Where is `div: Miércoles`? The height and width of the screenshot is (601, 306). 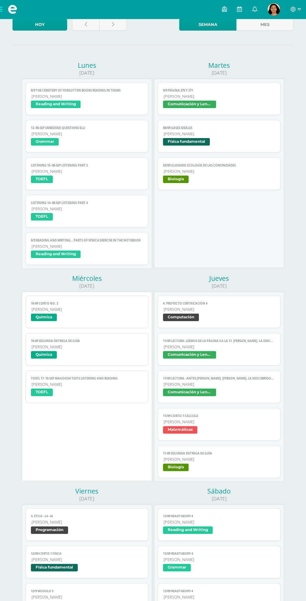
div: Miércoles is located at coordinates (87, 278).